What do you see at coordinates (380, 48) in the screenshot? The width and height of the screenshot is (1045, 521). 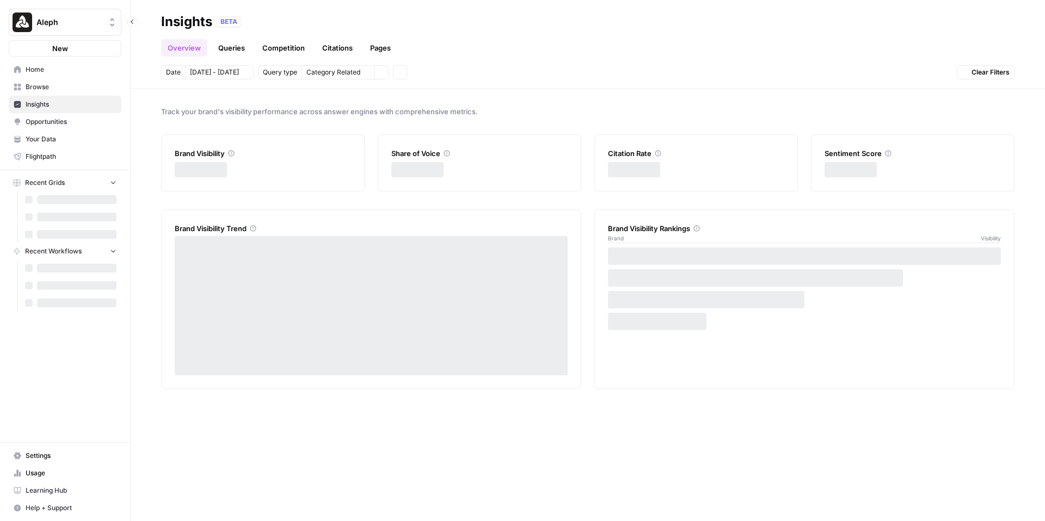 I see `a: Pages` at bounding box center [380, 48].